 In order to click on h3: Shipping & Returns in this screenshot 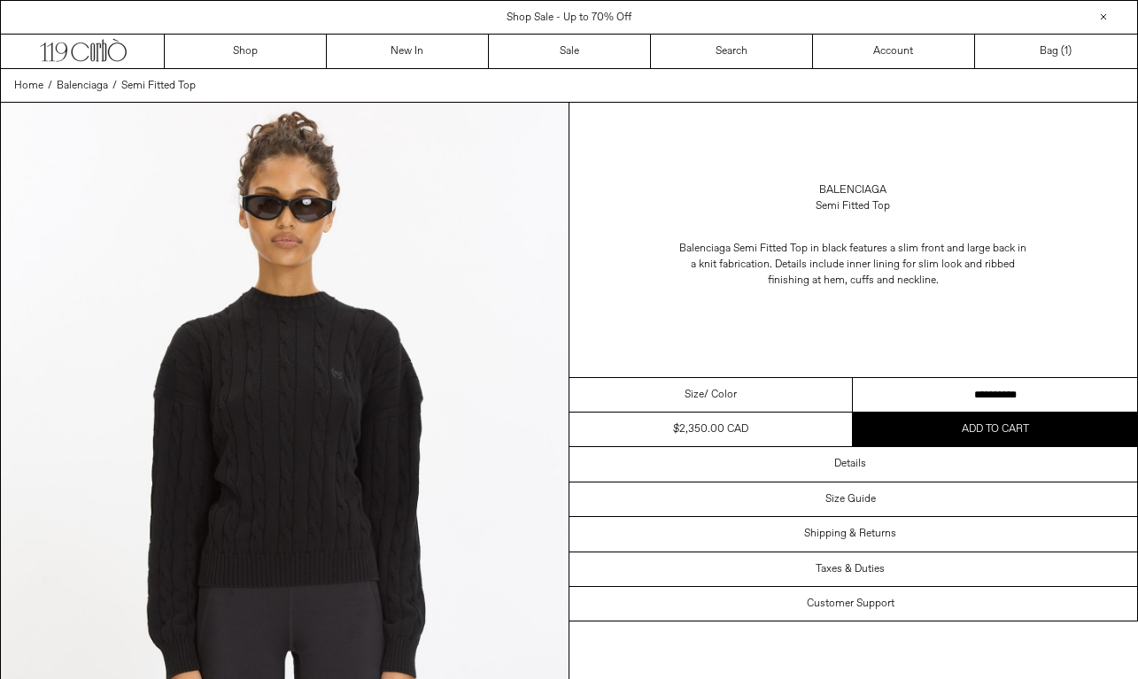, I will do `click(850, 534)`.